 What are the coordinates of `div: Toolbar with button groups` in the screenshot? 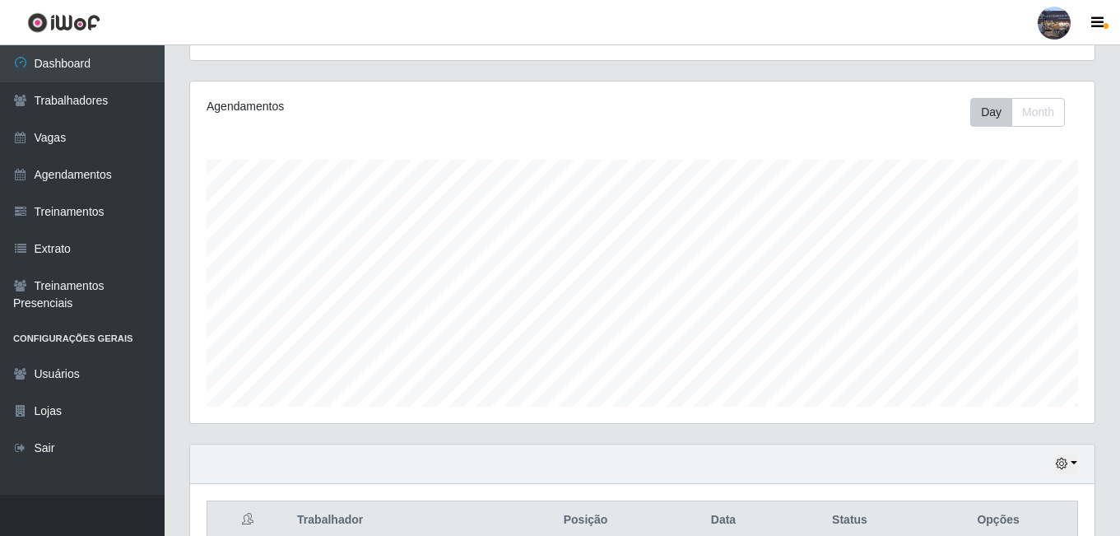 It's located at (1024, 112).